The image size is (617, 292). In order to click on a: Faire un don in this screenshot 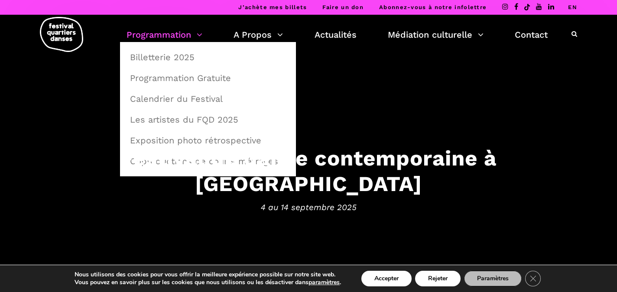, I will do `click(343, 7)`.